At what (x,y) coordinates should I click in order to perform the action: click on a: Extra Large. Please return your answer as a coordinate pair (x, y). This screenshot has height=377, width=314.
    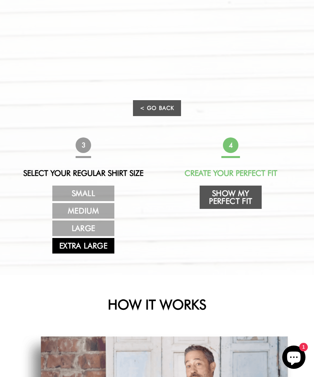
    Looking at the image, I should click on (83, 246).